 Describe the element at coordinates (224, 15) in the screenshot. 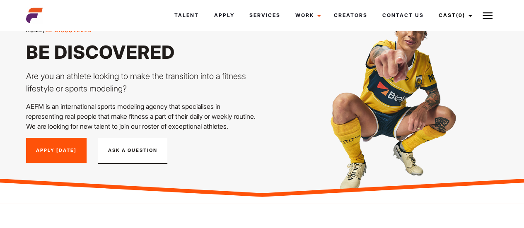

I see `a: Apply` at that location.